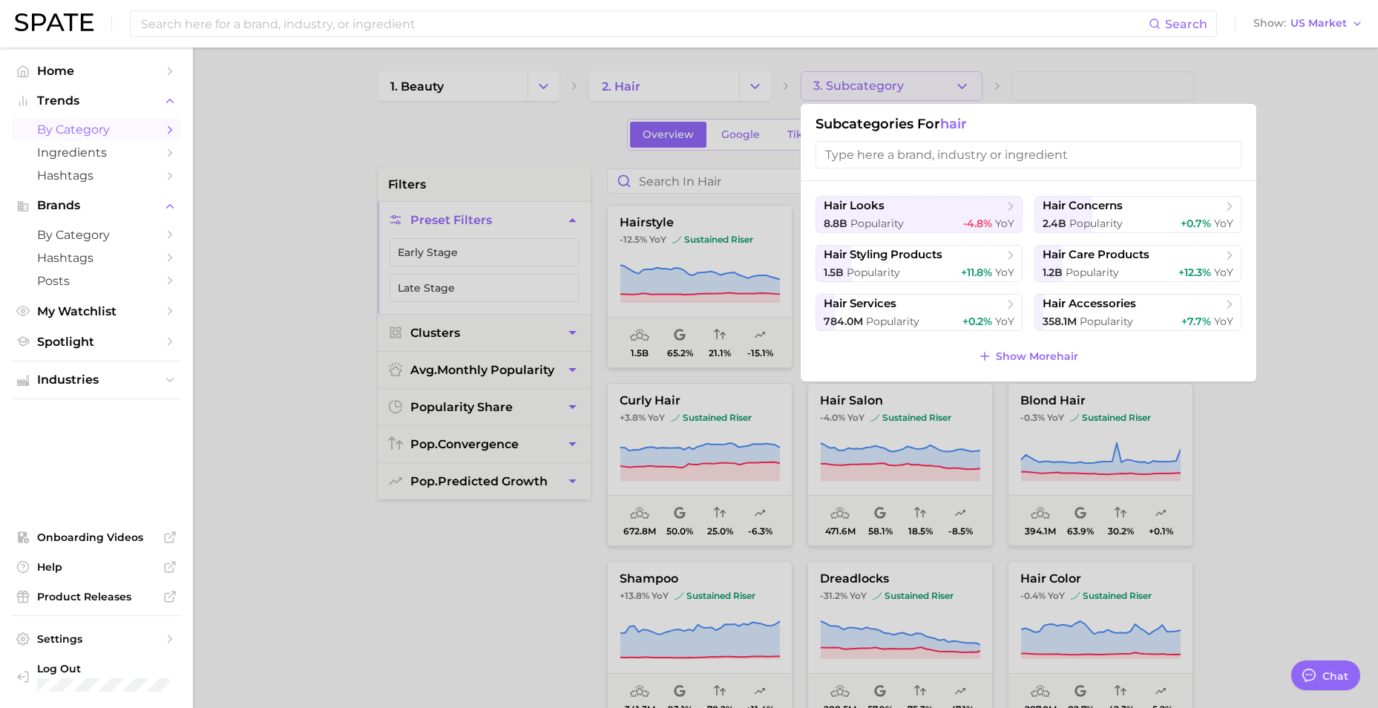 This screenshot has width=1378, height=708. Describe the element at coordinates (1137, 263) in the screenshot. I see `button: hair care products1.2b Popularity+12.3% YoY` at that location.